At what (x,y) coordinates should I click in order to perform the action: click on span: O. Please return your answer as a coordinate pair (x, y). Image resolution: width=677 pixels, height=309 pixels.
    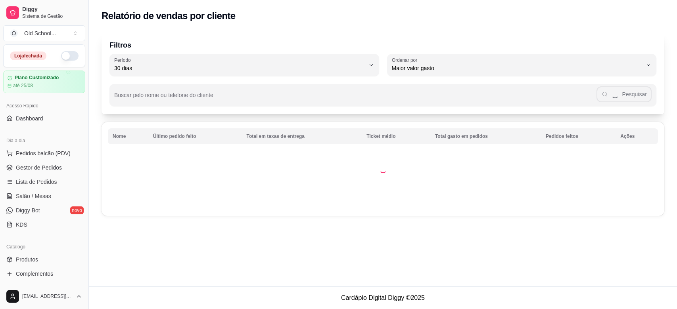
    Looking at the image, I should click on (14, 33).